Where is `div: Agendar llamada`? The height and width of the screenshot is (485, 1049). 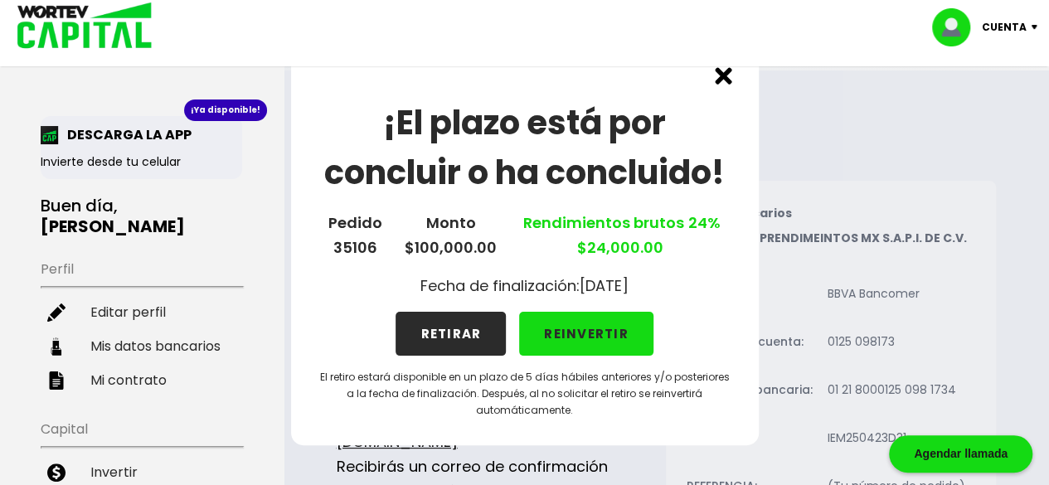 div: Agendar llamada is located at coordinates (960, 453).